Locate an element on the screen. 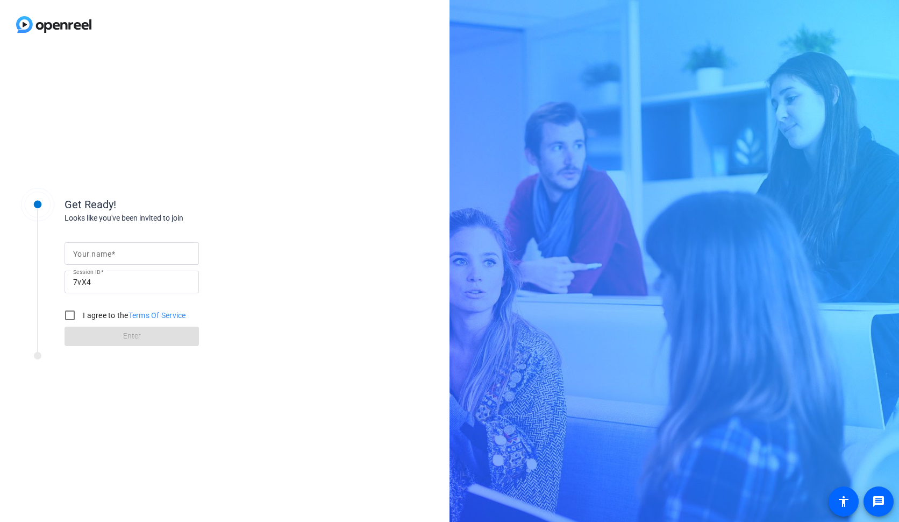  mat-label: Your name is located at coordinates (92, 254).